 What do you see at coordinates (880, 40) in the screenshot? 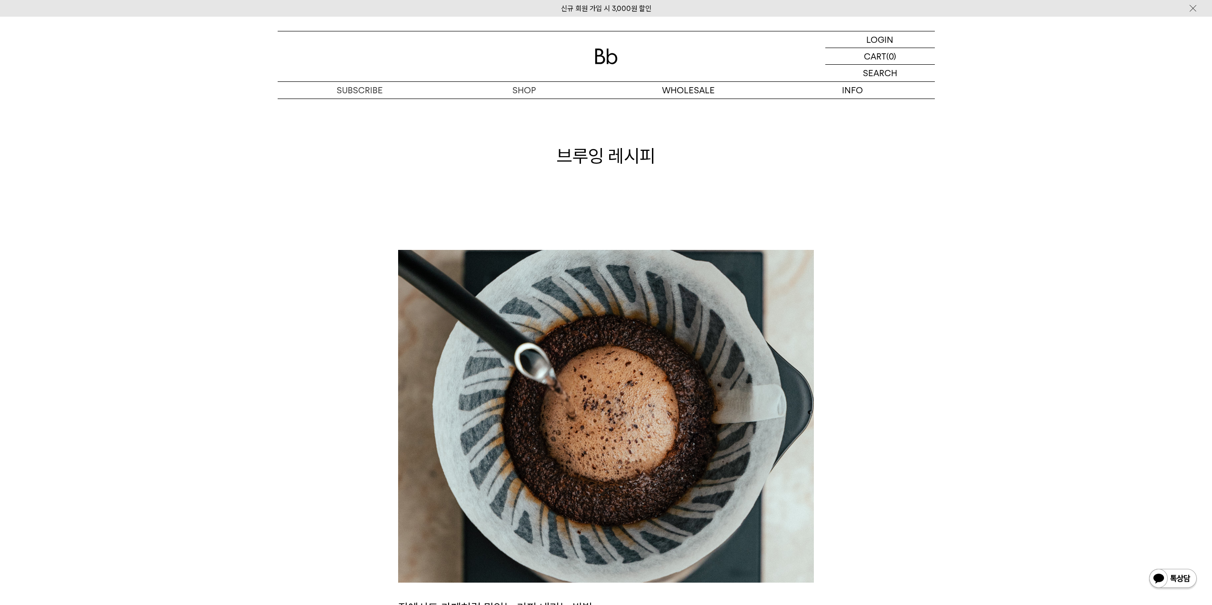
I see `a: LOGIN` at bounding box center [880, 40].